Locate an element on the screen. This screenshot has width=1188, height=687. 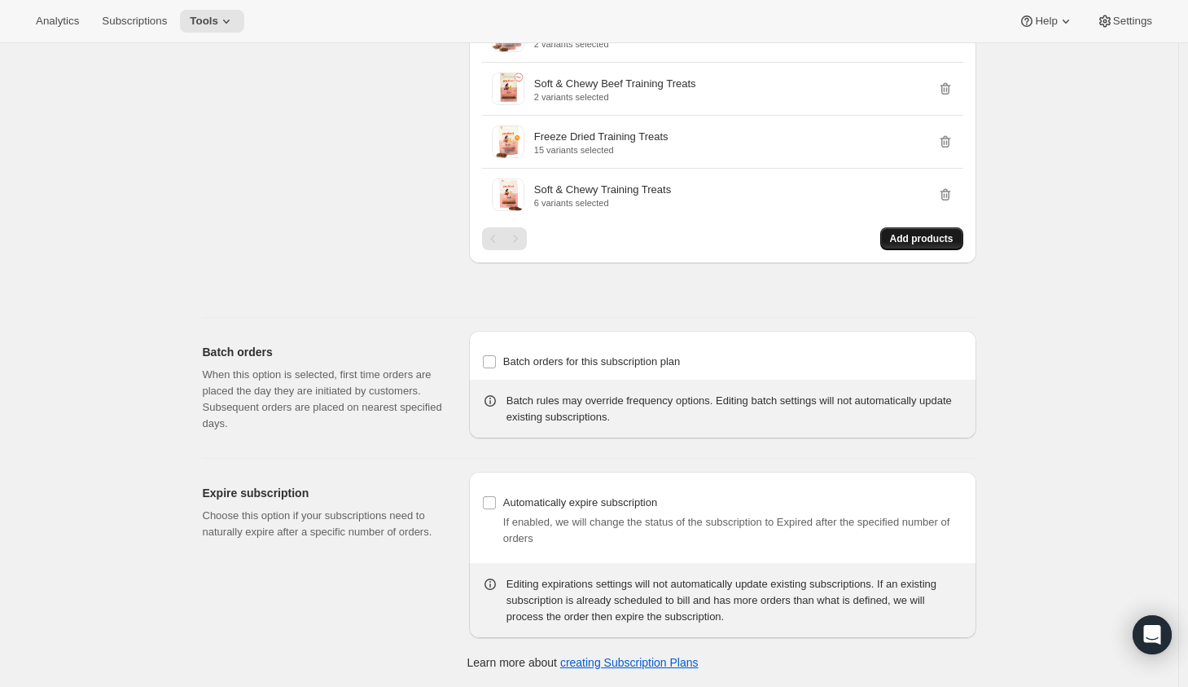
p: Soft & Chewy Training Treats is located at coordinates (603, 190).